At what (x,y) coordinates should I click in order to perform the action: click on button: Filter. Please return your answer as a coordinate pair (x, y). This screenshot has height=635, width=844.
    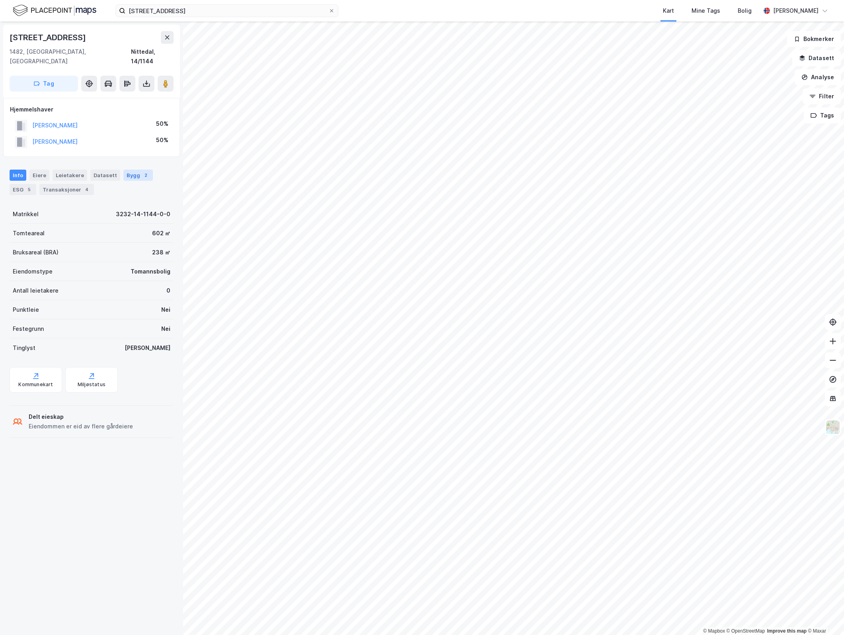
    Looking at the image, I should click on (821, 96).